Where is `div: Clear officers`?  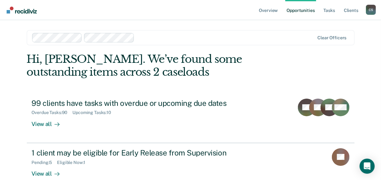 div: Clear officers is located at coordinates (332, 38).